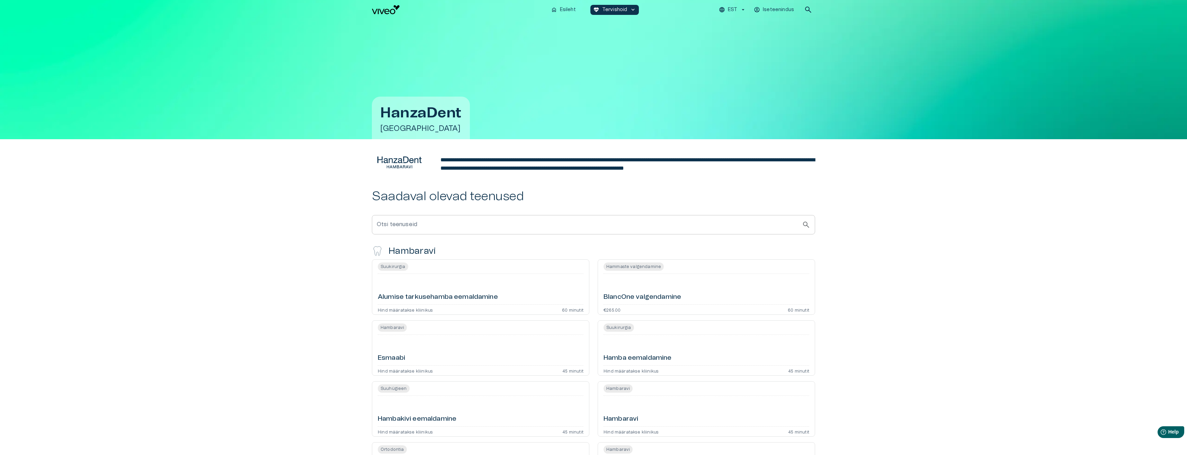 The image size is (1187, 455). What do you see at coordinates (391, 358) in the screenshot?
I see `h6: Esmaabi` at bounding box center [391, 358].